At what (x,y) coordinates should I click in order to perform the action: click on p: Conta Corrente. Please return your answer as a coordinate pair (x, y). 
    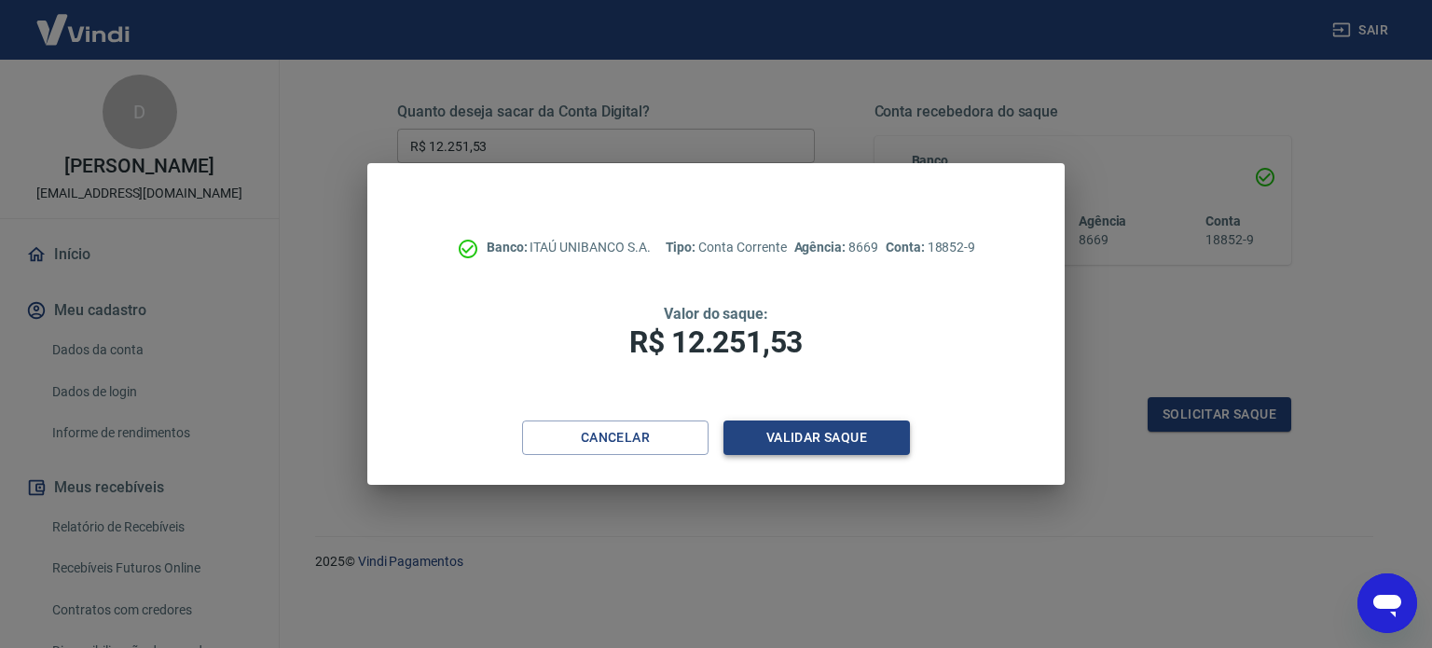
    Looking at the image, I should click on (726, 247).